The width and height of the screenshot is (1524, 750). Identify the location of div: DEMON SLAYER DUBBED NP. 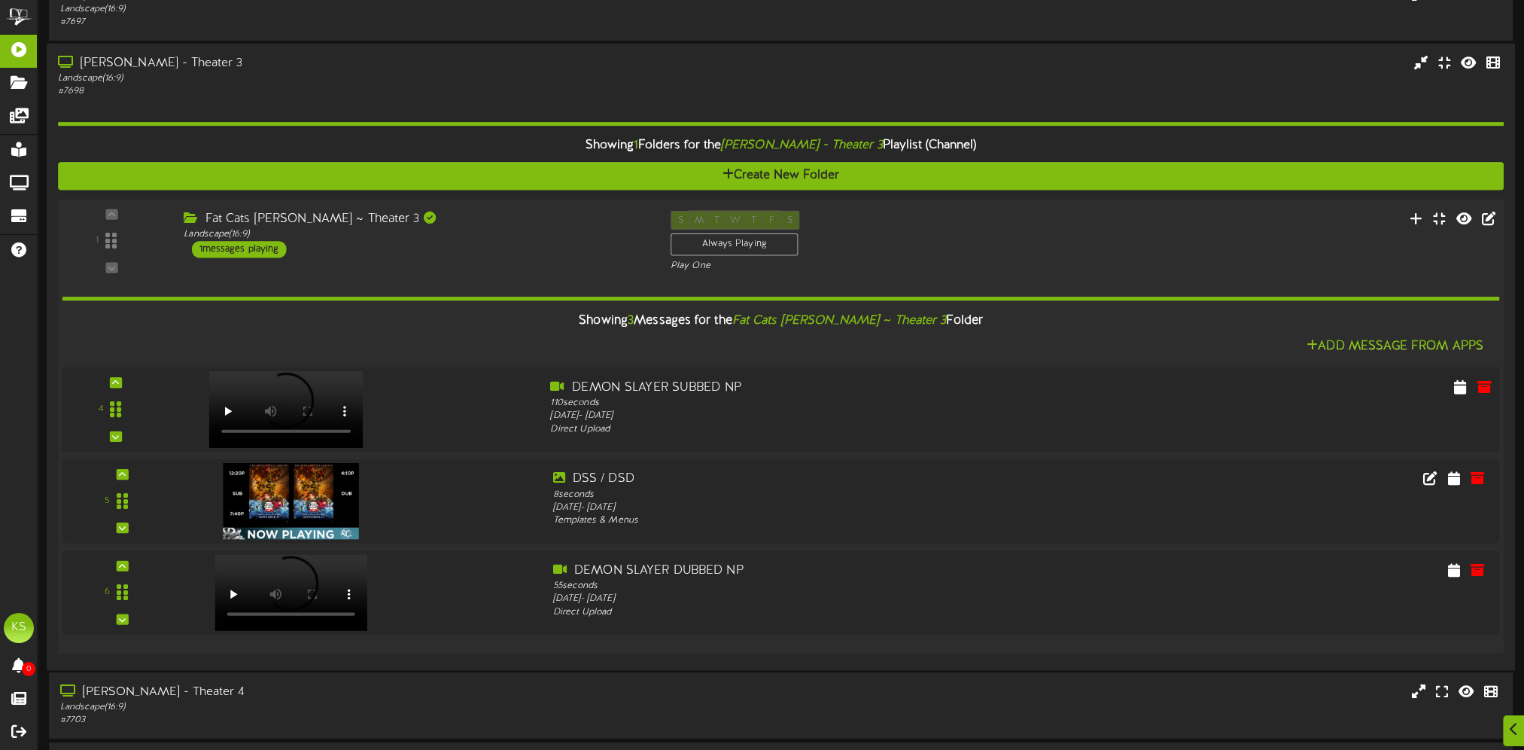
(840, 570).